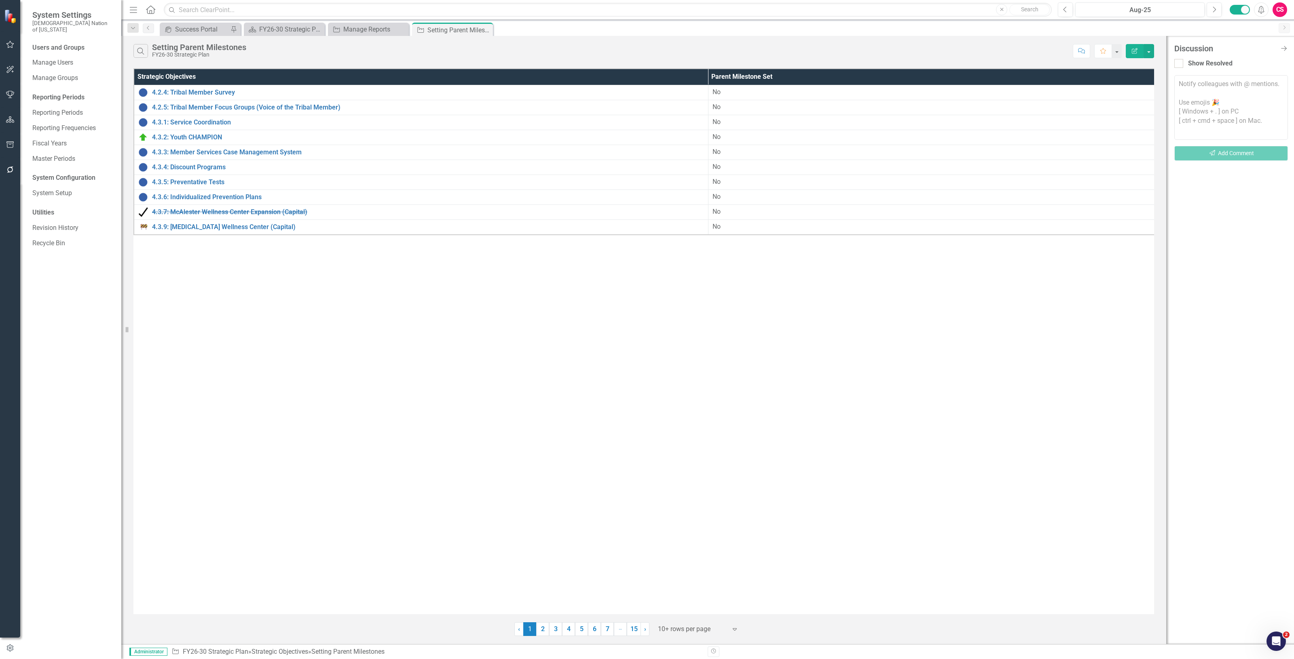 The width and height of the screenshot is (1294, 659). I want to click on a: System Setup, so click(73, 193).